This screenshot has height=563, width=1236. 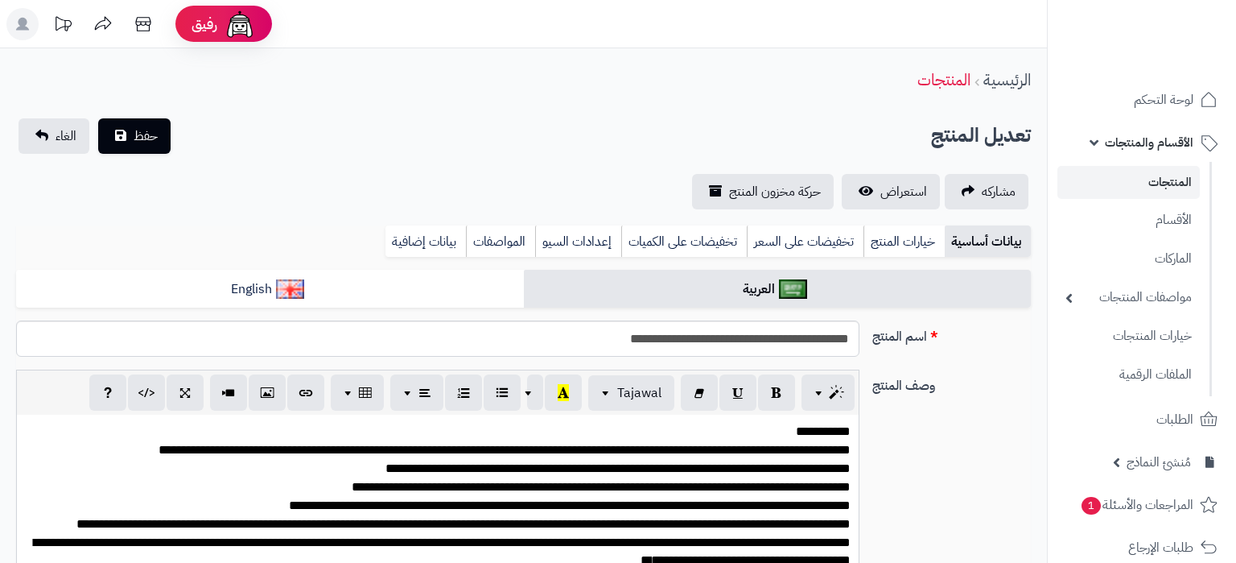 I want to click on a: الغاء, so click(x=54, y=136).